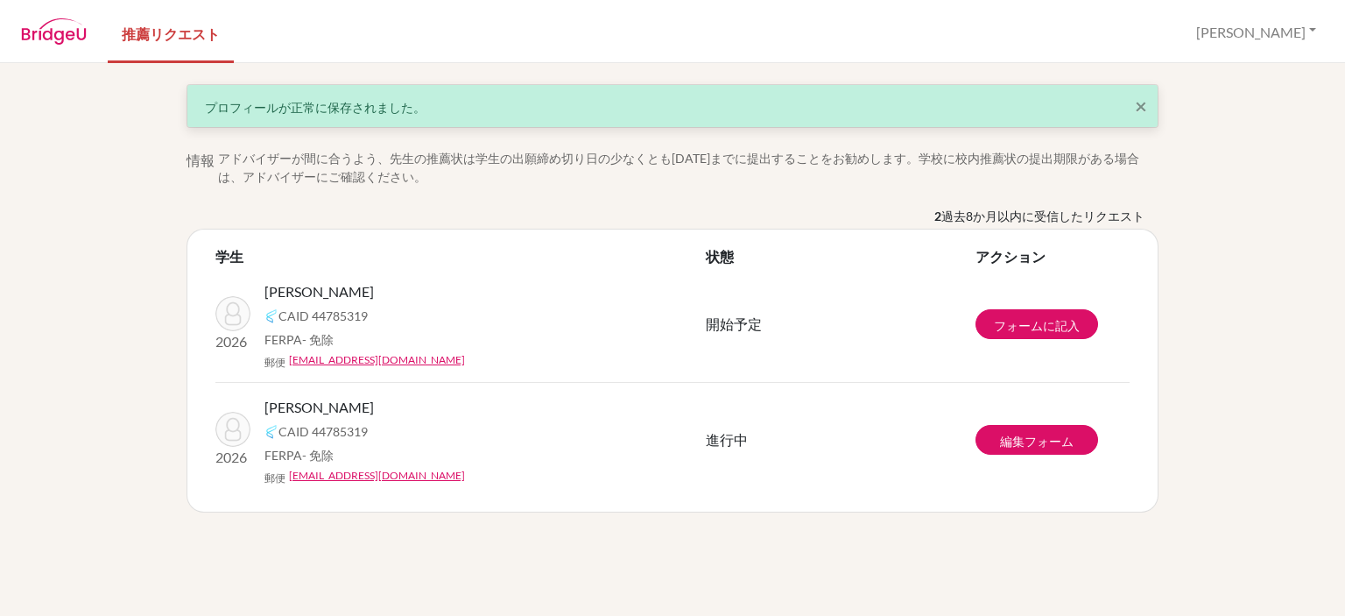 This screenshot has height=616, width=1345. What do you see at coordinates (53, 32) in the screenshot?
I see `img: BridgeUロゴ` at bounding box center [53, 32].